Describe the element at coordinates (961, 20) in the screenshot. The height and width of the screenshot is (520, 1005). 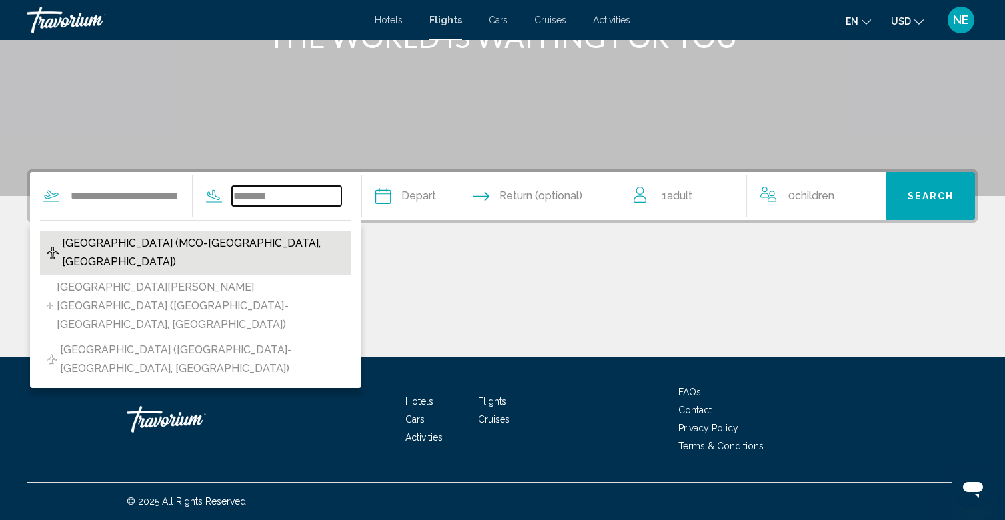
I see `button: User Menu` at that location.